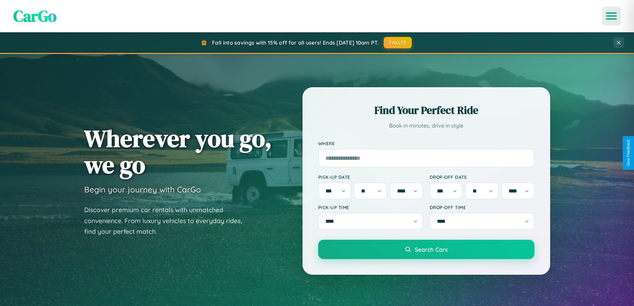 The image size is (634, 306). I want to click on button: Search Cars, so click(426, 249).